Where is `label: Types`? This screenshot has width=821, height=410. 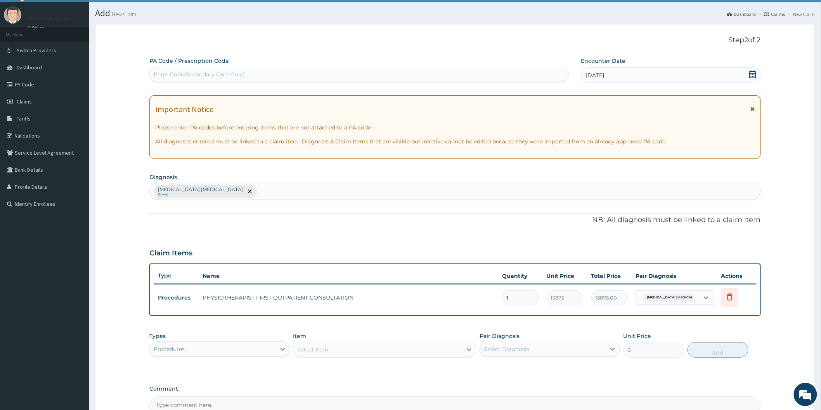
label: Types is located at coordinates (157, 336).